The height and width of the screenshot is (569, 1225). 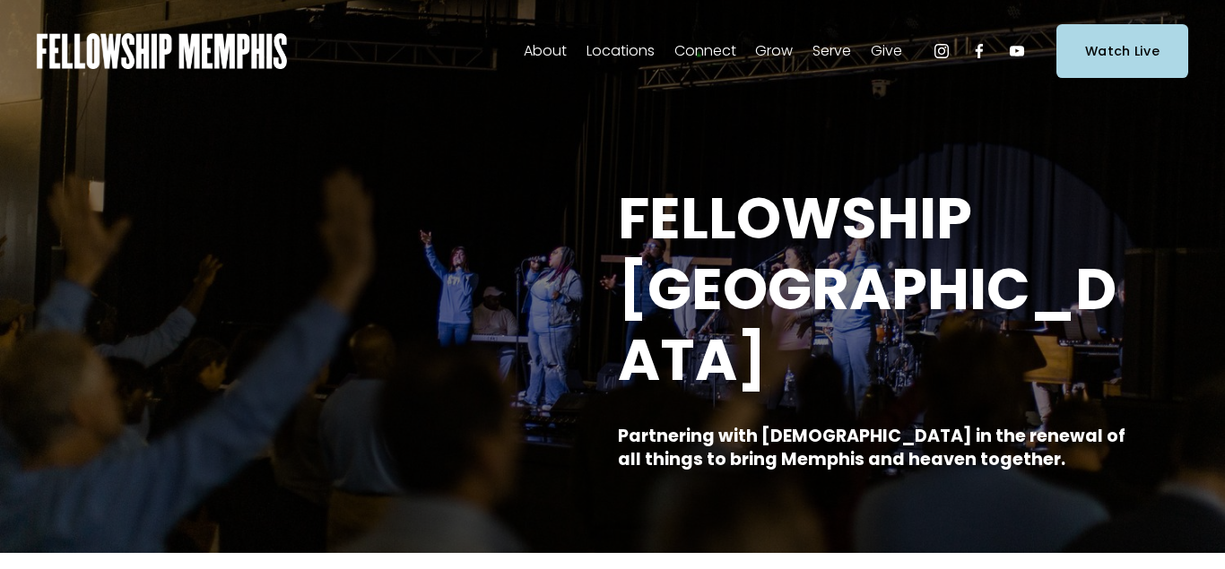 What do you see at coordinates (1017, 51) in the screenshot?
I see `a: YouTube` at bounding box center [1017, 51].